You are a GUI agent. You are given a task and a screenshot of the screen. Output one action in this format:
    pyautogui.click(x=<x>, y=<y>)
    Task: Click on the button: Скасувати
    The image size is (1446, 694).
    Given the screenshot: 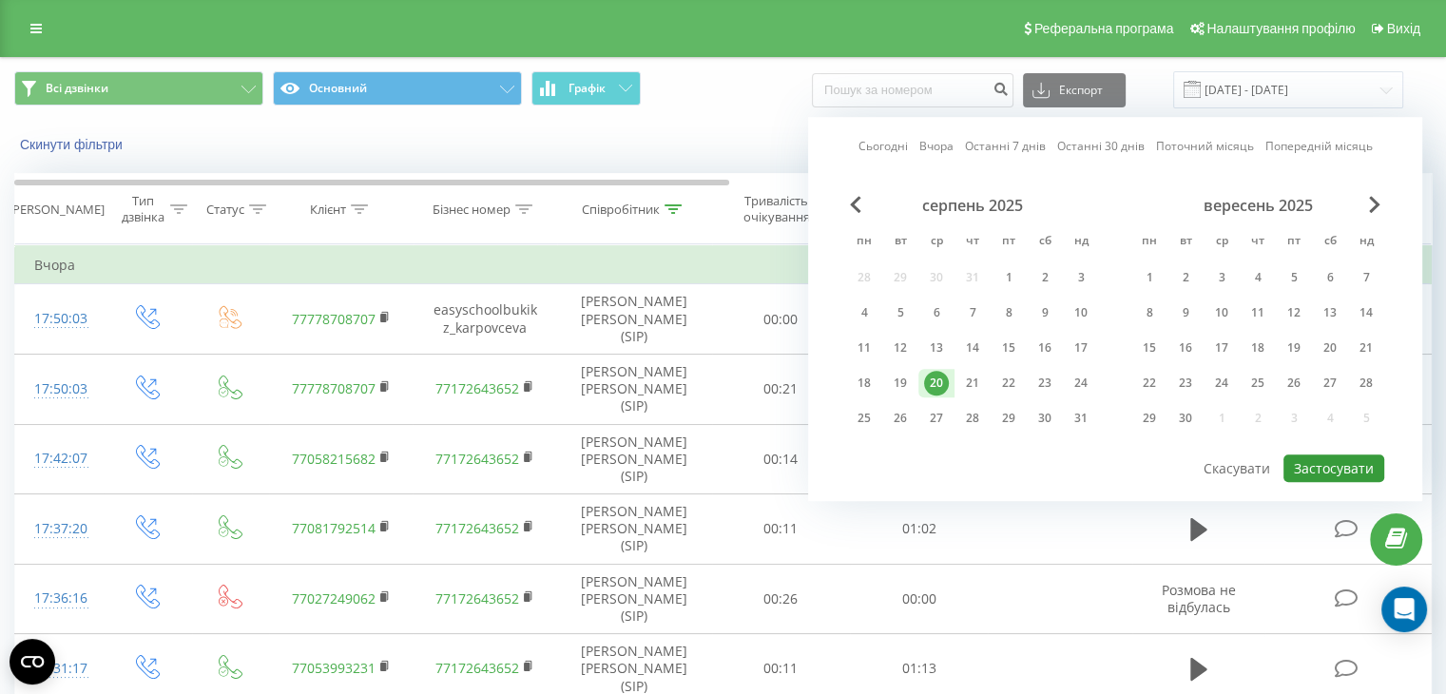 What is the action you would take?
    pyautogui.click(x=1237, y=468)
    